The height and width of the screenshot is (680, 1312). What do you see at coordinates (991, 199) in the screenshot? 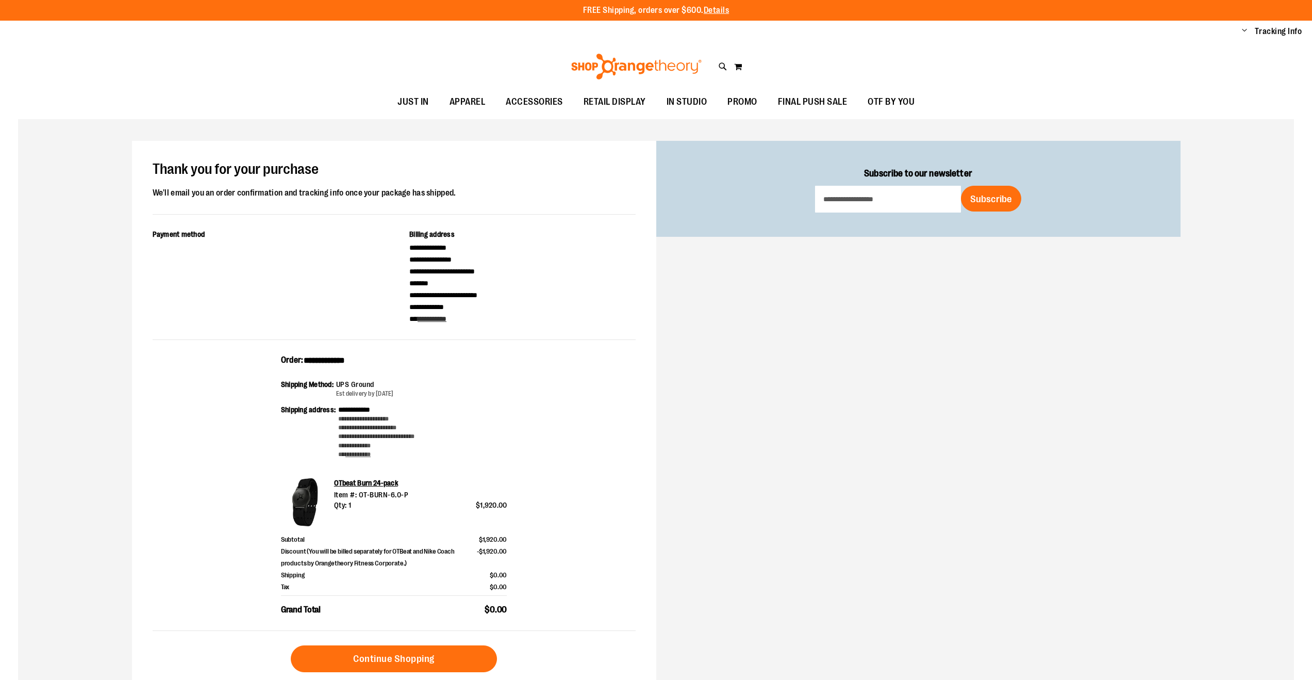
I see `button: Subscribe` at bounding box center [991, 199].